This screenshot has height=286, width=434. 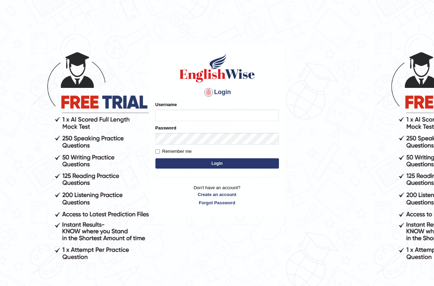 What do you see at coordinates (217, 195) in the screenshot?
I see `p: Don't have an account?` at bounding box center [217, 195].